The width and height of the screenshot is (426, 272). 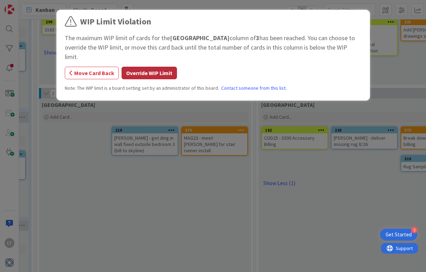 What do you see at coordinates (116, 22) in the screenshot?
I see `div: WIP Limit Violation` at bounding box center [116, 22].